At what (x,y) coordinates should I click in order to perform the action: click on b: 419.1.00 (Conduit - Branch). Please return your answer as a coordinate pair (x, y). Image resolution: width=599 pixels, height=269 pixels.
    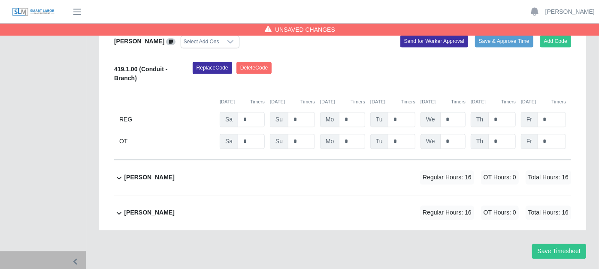
    Looking at the image, I should click on (141, 73).